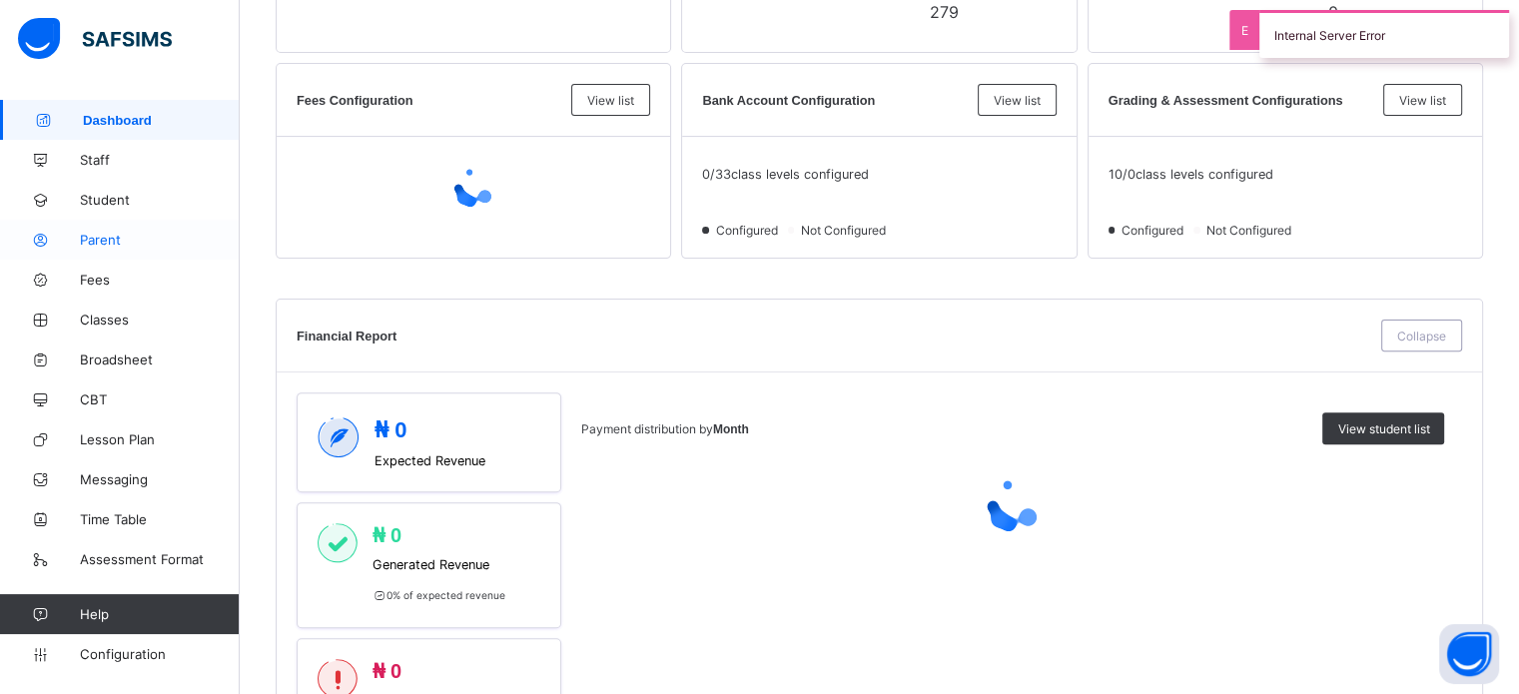  What do you see at coordinates (160, 519) in the screenshot?
I see `span: Time Table` at bounding box center [160, 519].